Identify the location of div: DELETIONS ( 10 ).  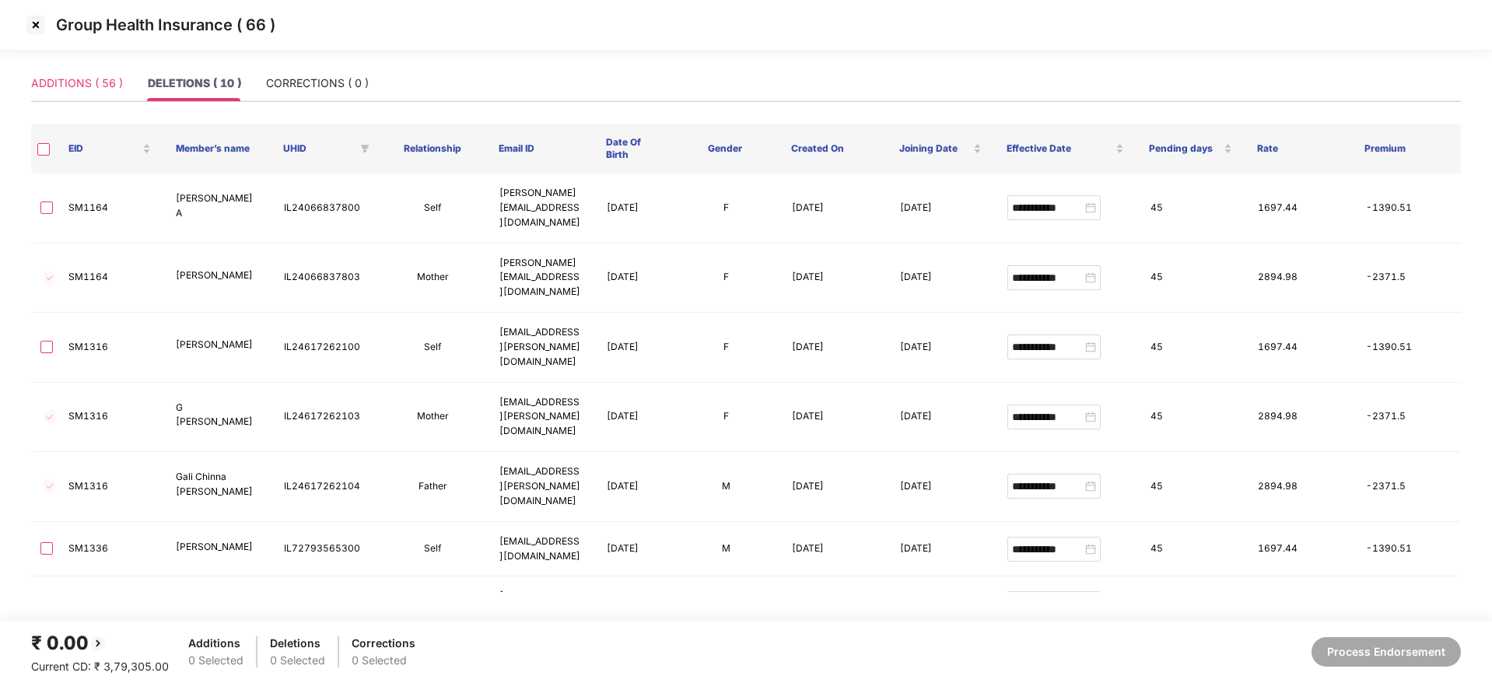
(194, 83).